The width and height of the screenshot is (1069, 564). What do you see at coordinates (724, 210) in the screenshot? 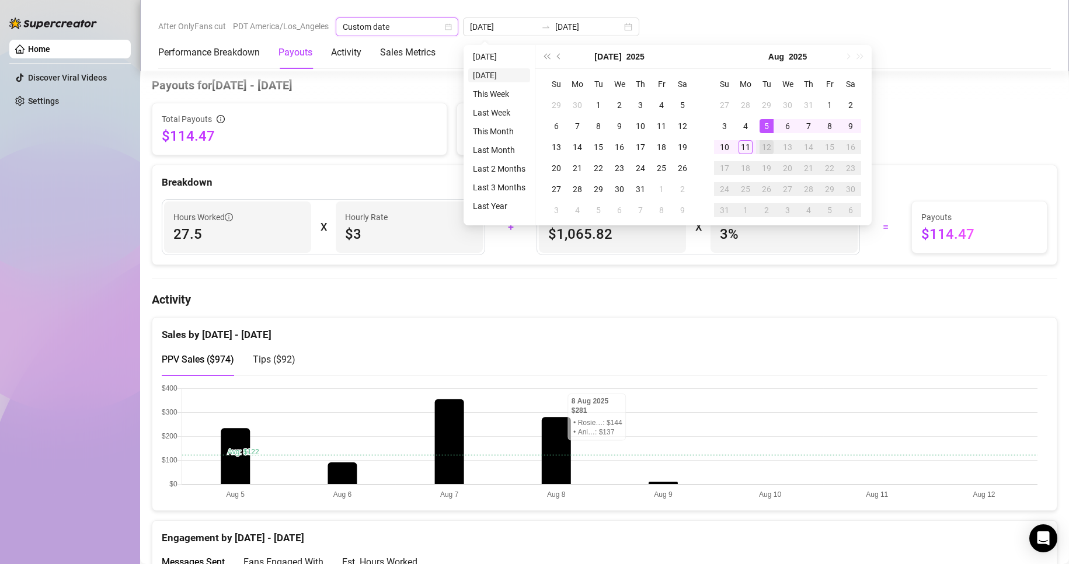
I see `td: 2025-08-31` at bounding box center [724, 210].